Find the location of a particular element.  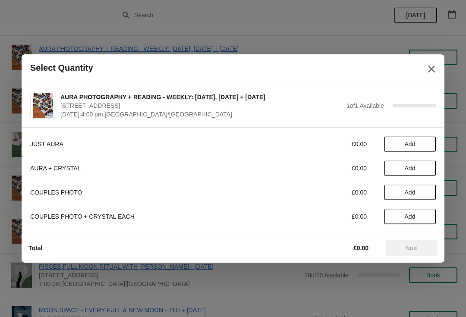

strong: £0.00 is located at coordinates (361, 248).